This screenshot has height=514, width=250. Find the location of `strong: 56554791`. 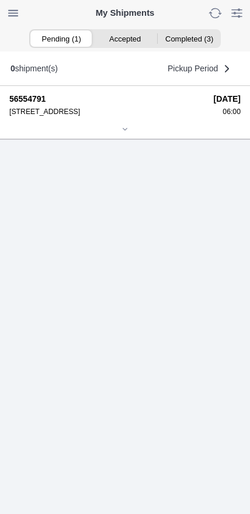

strong: 56554791 is located at coordinates (108, 99).